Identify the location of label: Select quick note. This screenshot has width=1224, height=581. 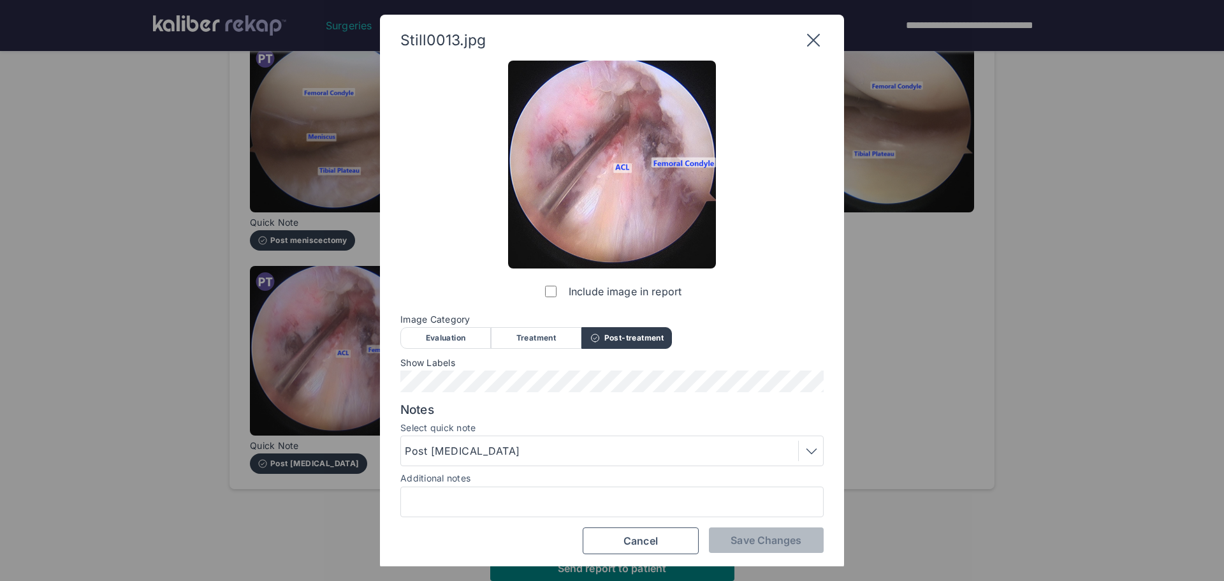
(612, 428).